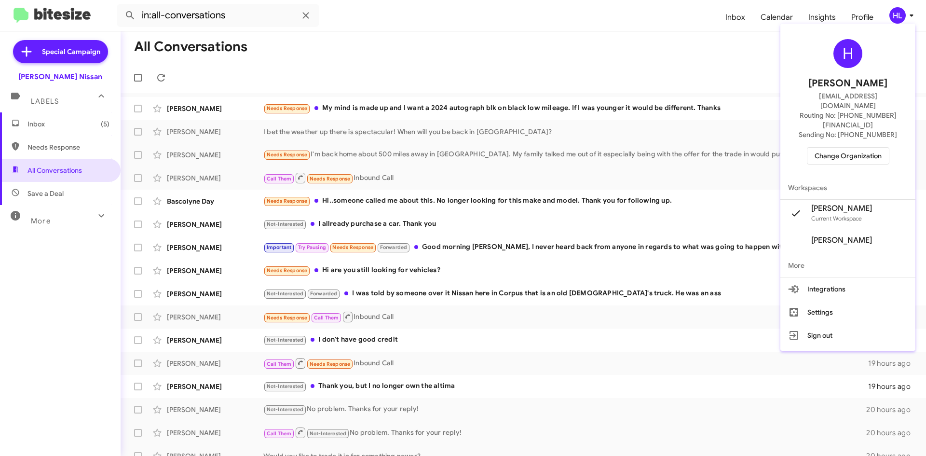 The width and height of the screenshot is (926, 456). I want to click on span: More, so click(848, 265).